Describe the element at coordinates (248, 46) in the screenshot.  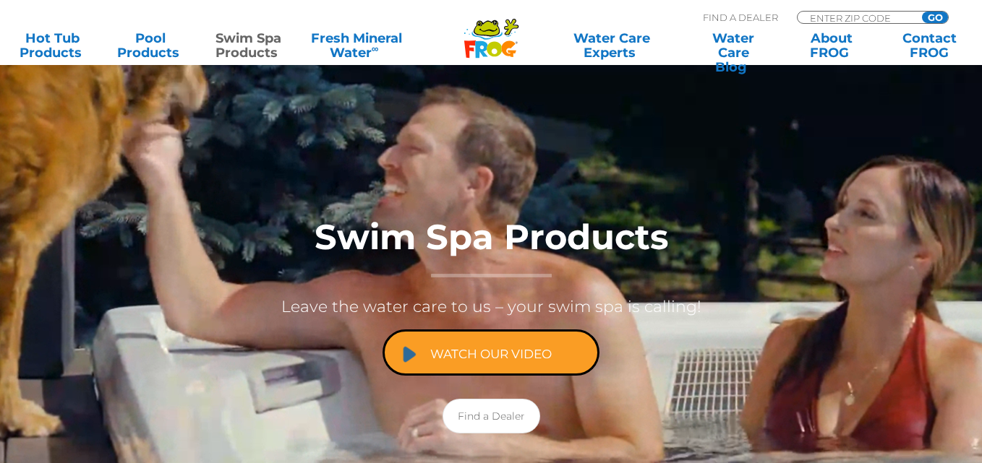
I see `a: Swim SpaProducts` at that location.